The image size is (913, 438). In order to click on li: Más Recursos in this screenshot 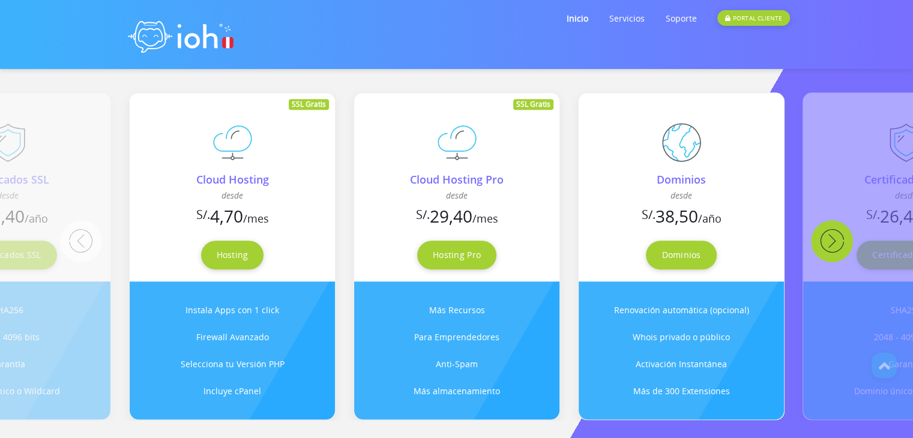, I will do `click(457, 310)`.